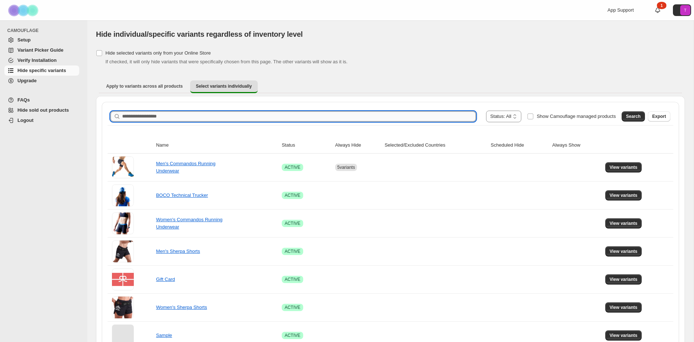 This screenshot has width=694, height=342. Describe the element at coordinates (658, 10) in the screenshot. I see `a: 1` at that location.